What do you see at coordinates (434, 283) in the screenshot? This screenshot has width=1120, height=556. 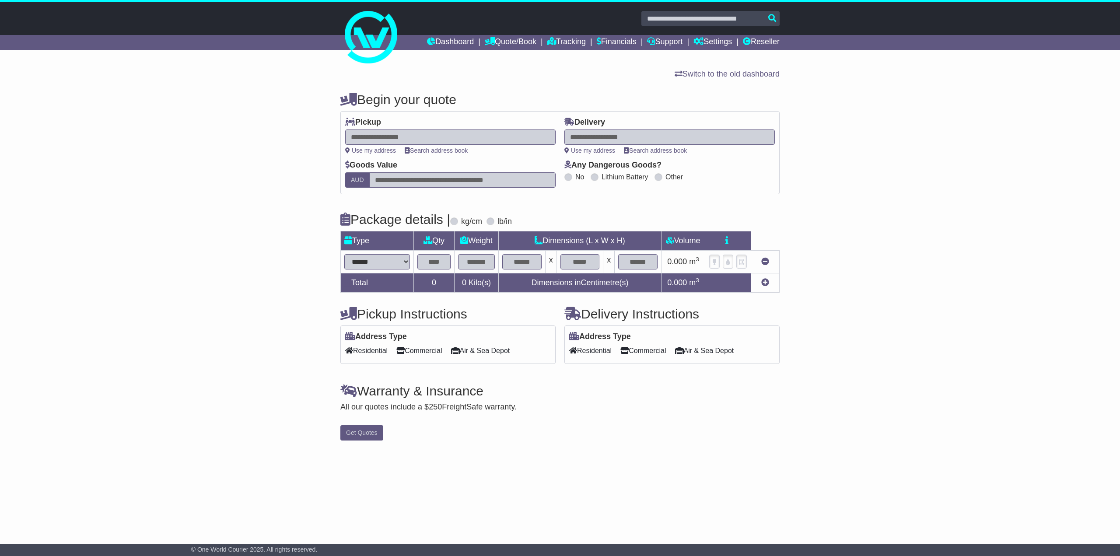 I see `td: 0` at bounding box center [434, 283].